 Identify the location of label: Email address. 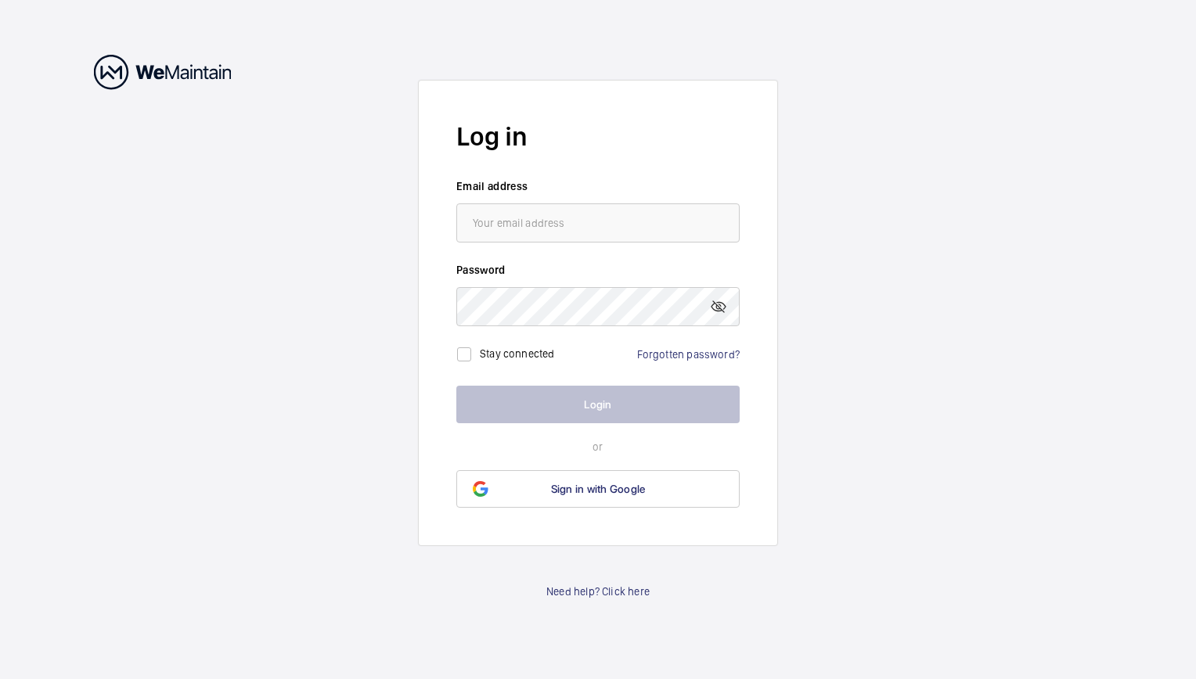
(598, 186).